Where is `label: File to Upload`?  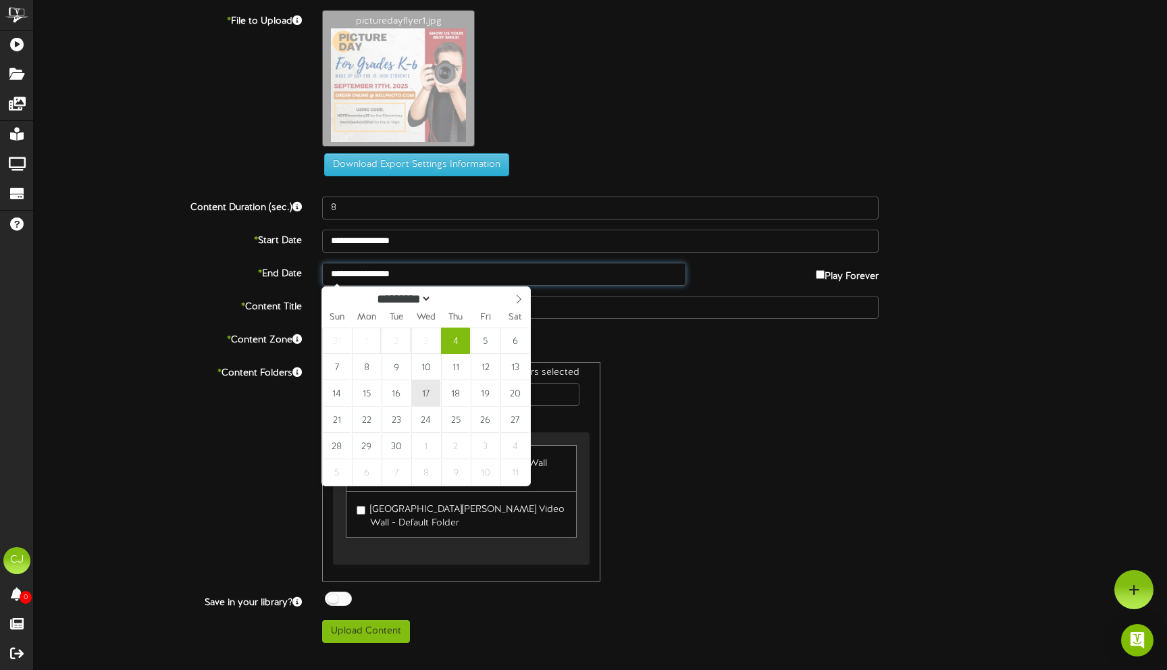 label: File to Upload is located at coordinates (167, 19).